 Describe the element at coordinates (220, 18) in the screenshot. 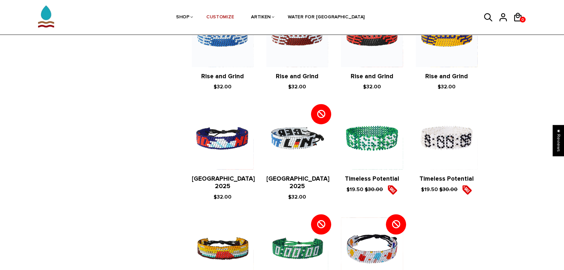

I see `a: CUSTOMIZE` at that location.